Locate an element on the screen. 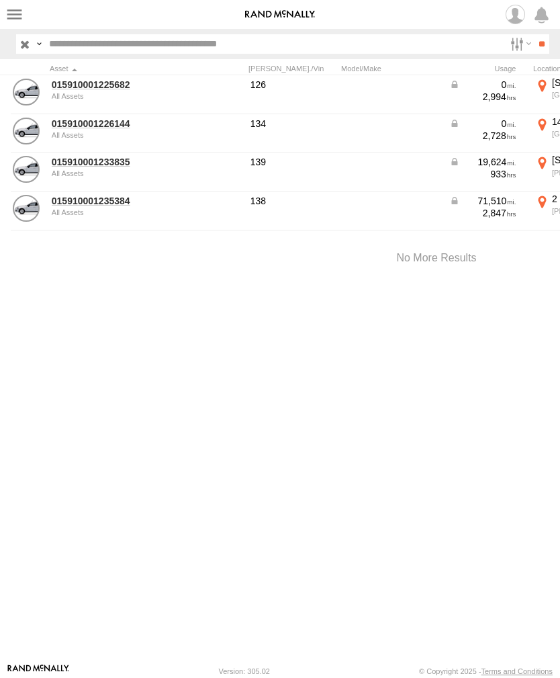 The width and height of the screenshot is (560, 678). div: Usage is located at coordinates (488, 68).